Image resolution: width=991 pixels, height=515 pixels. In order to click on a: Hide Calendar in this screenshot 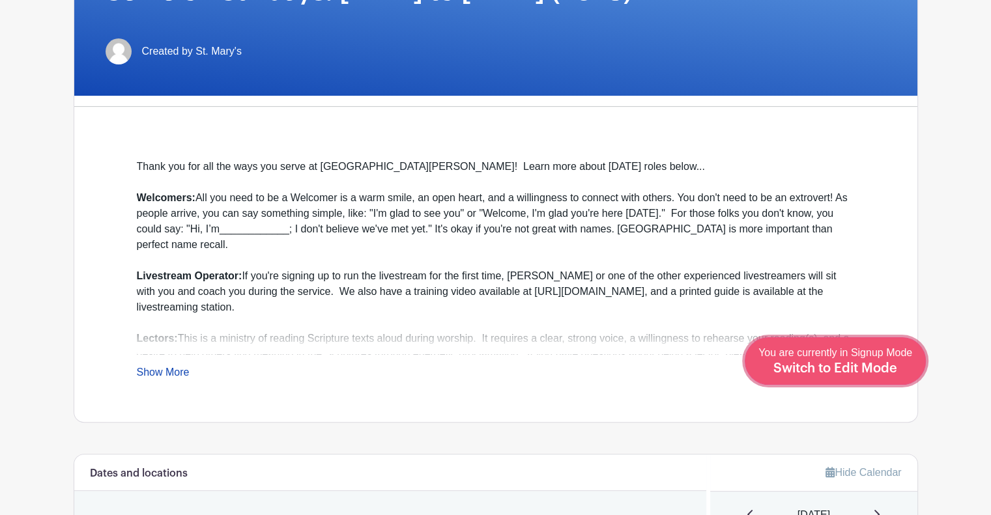, I will do `click(863, 472)`.